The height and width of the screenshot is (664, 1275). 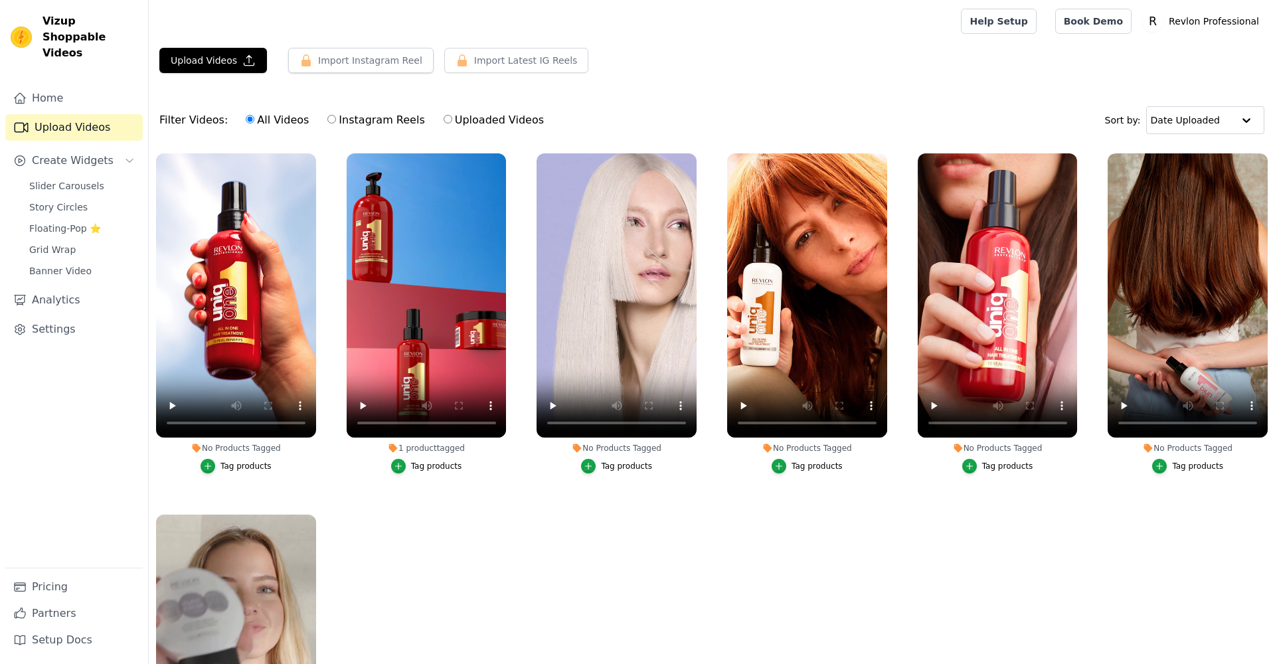 What do you see at coordinates (1185, 120) in the screenshot?
I see `div: Sort by:` at bounding box center [1185, 120].